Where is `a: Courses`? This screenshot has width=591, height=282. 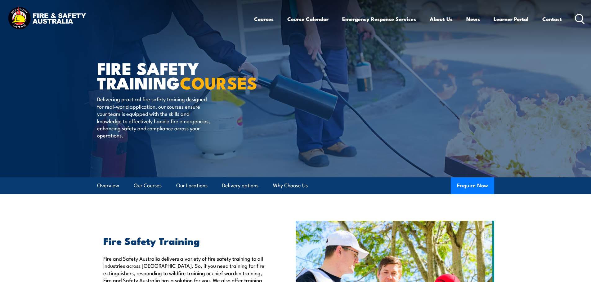
a: Courses is located at coordinates (264, 19).